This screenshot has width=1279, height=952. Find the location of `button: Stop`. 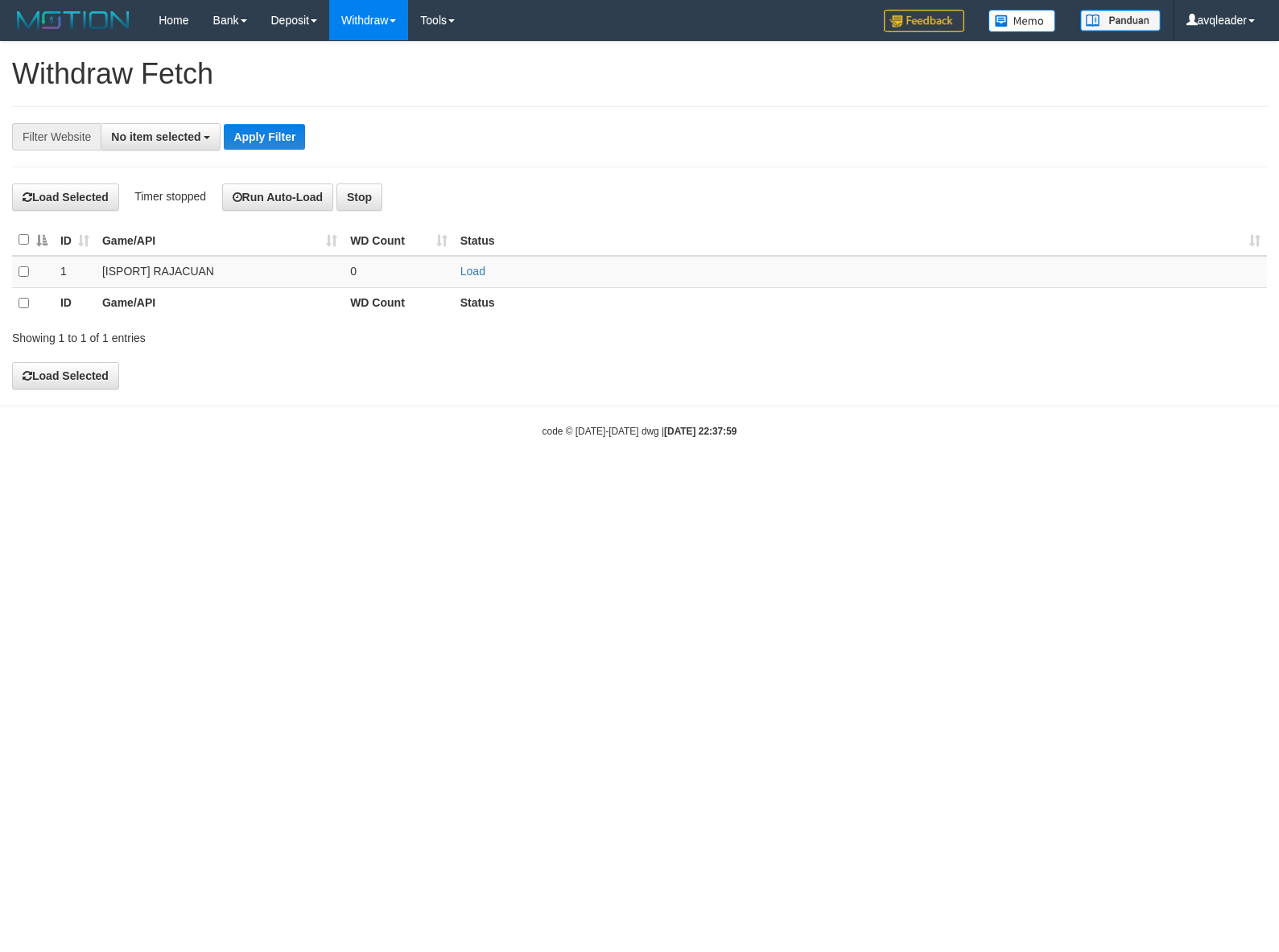

button: Stop is located at coordinates (359, 197).